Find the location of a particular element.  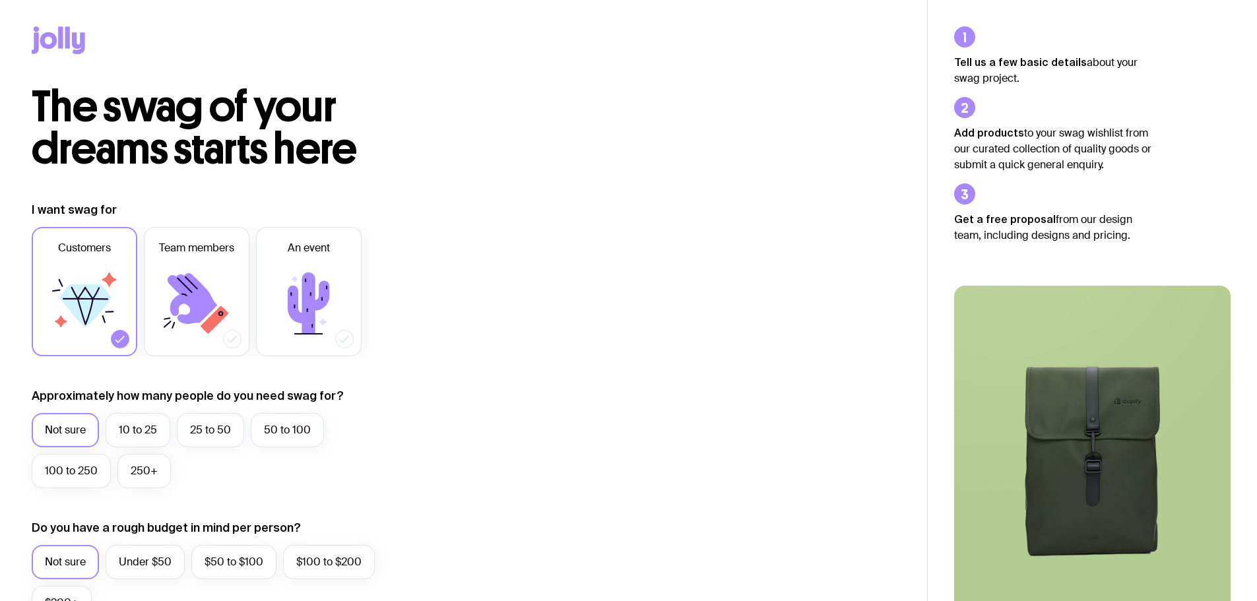

strong: Get a free proposal is located at coordinates (1005, 219).